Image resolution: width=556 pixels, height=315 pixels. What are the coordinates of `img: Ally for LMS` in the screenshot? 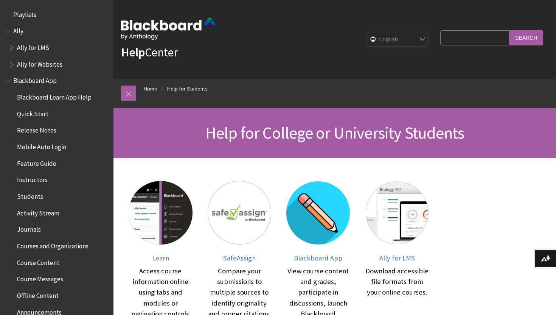 It's located at (397, 213).